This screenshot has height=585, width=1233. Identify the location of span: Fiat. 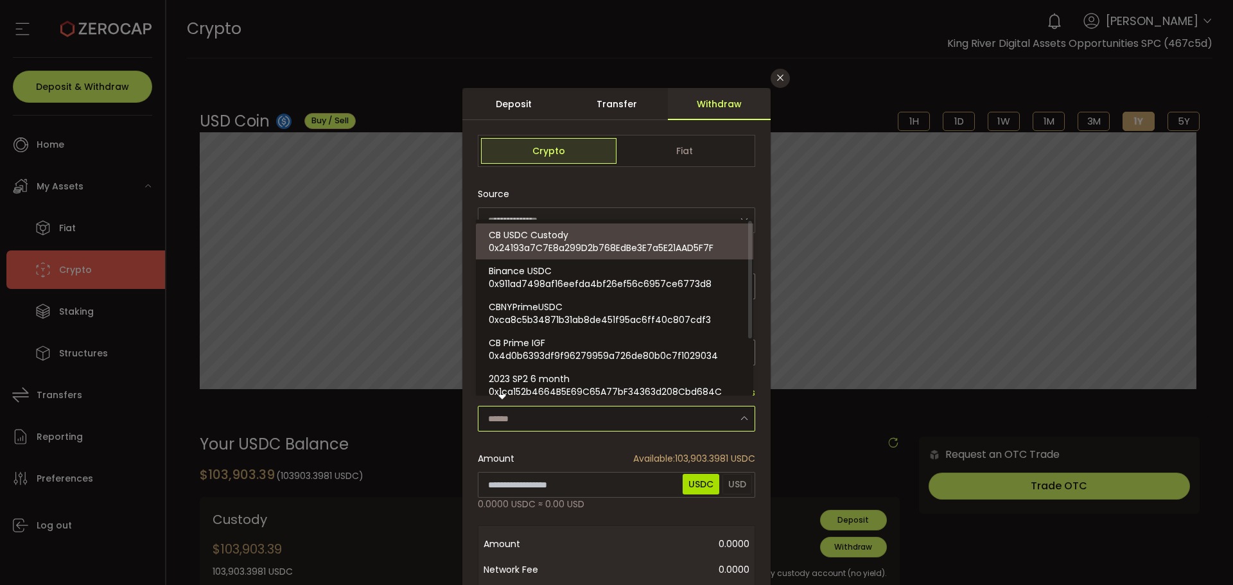
(684, 151).